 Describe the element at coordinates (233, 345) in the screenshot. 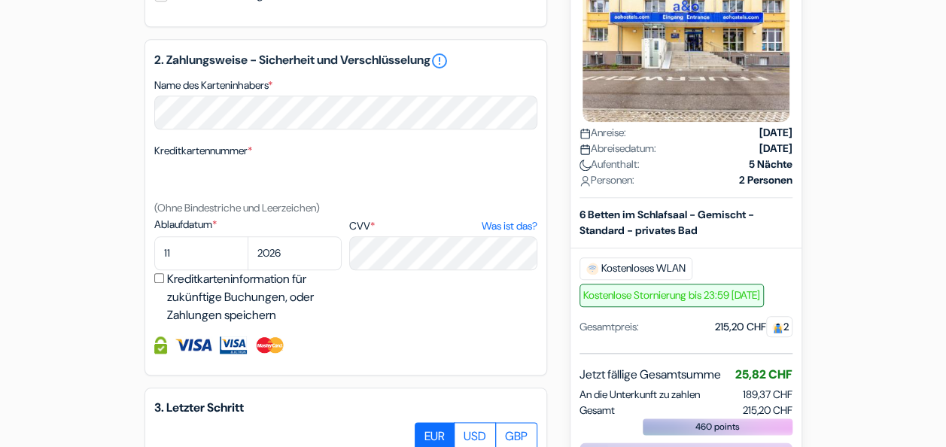

I see `img: Visa Electron` at that location.